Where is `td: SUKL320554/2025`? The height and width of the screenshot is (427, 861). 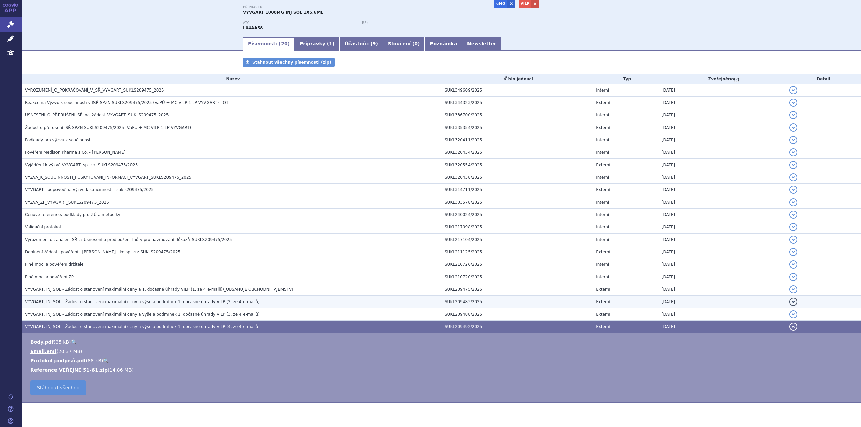
td: SUKL320554/2025 is located at coordinates (517, 165).